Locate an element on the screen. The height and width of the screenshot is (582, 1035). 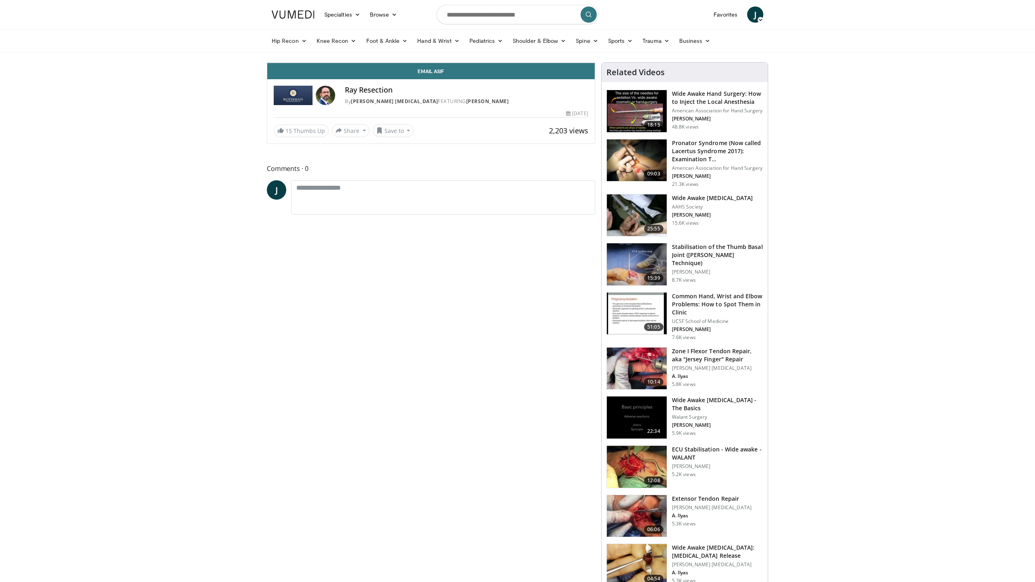
img: Rothman Hand Surgery is located at coordinates (293, 95).